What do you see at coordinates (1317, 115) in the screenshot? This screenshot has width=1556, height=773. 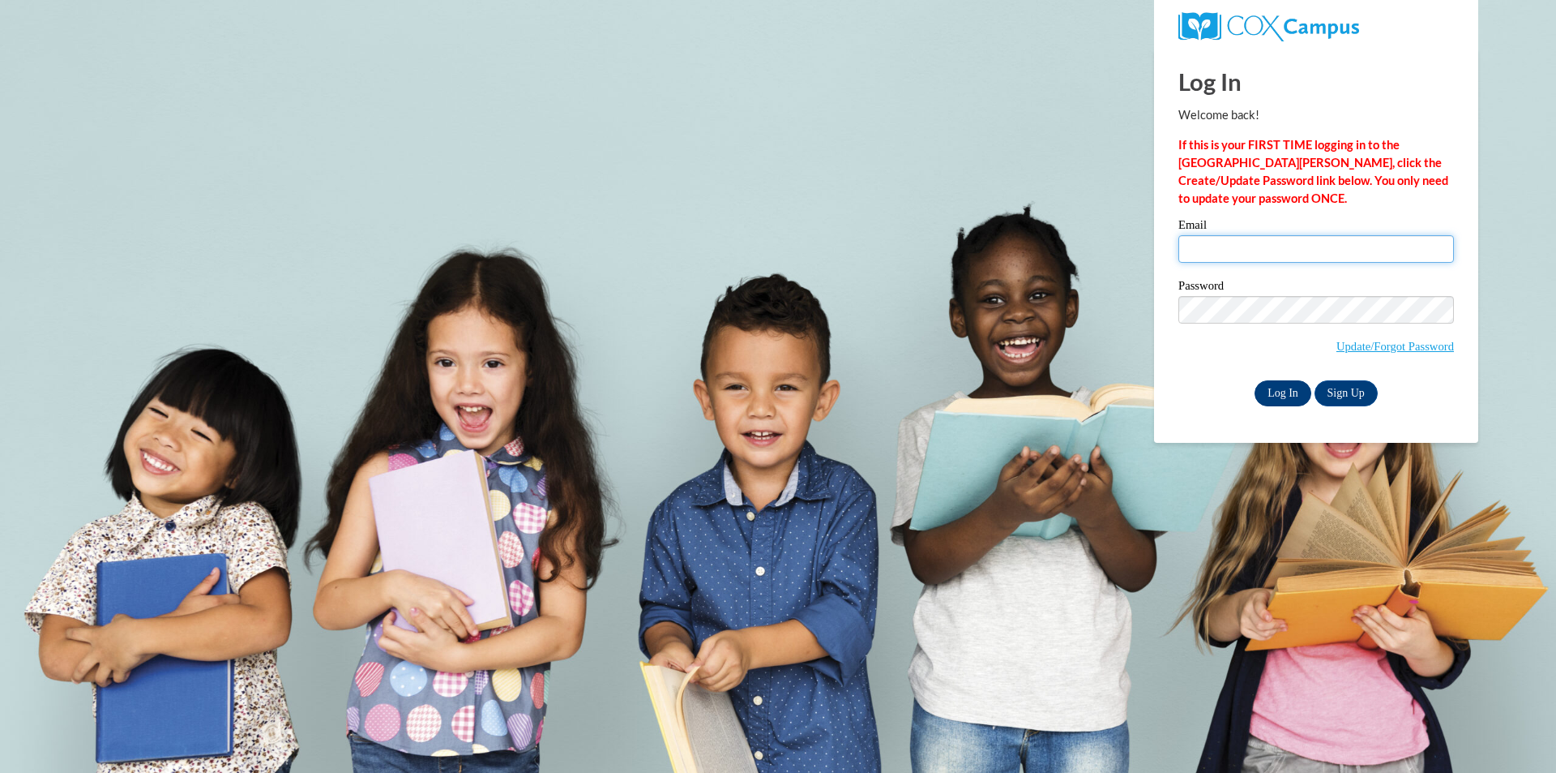 I see `p: Welcome back!` at bounding box center [1317, 115].